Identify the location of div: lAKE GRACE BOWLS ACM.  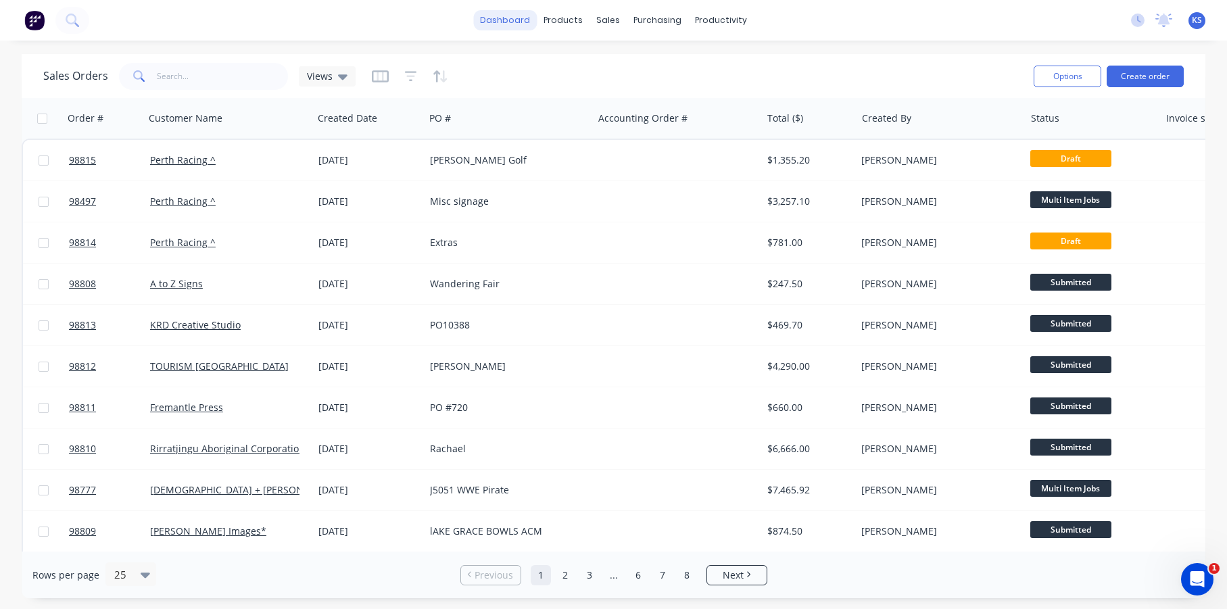
(505, 531).